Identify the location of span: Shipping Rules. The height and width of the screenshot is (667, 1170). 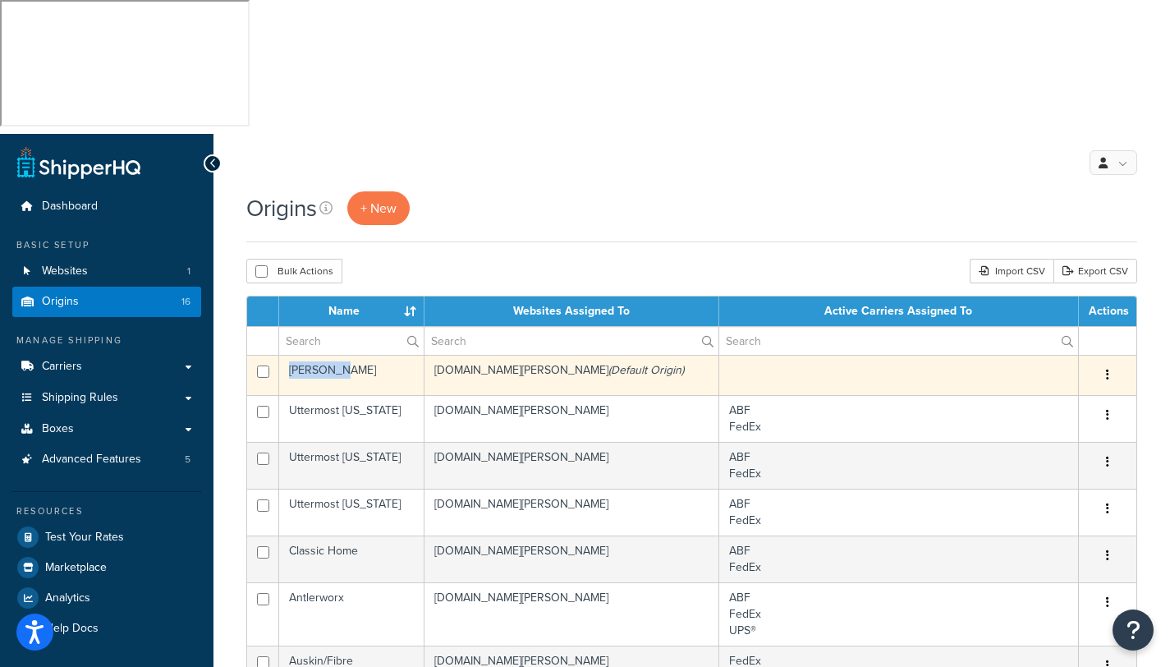
(80, 397).